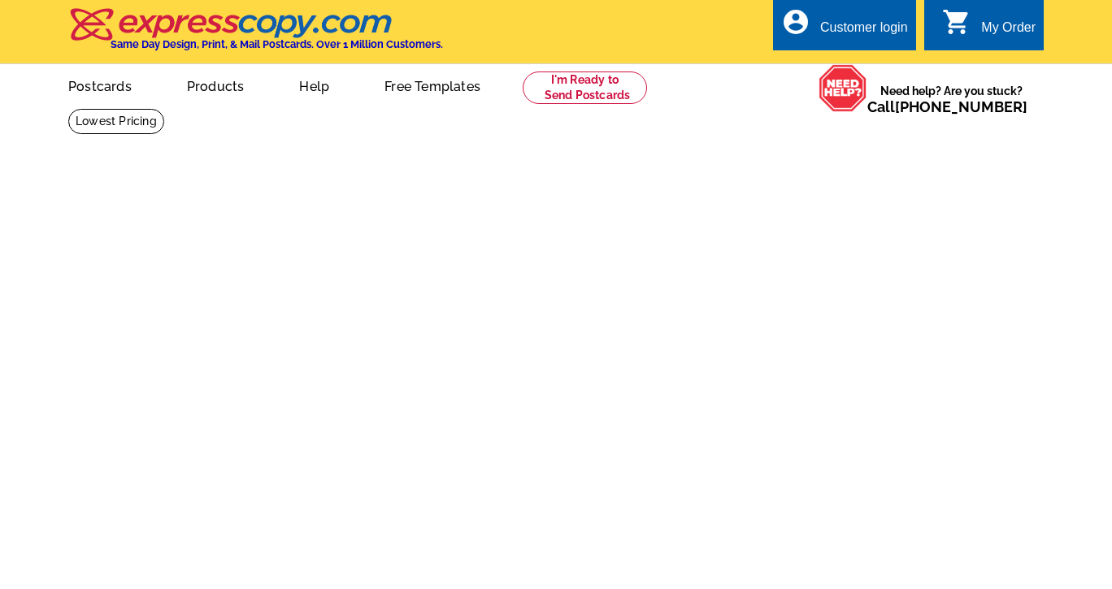  I want to click on h4: Same Day Design, Print, & Mail Postcards. Over 1 Million Customers., so click(276, 44).